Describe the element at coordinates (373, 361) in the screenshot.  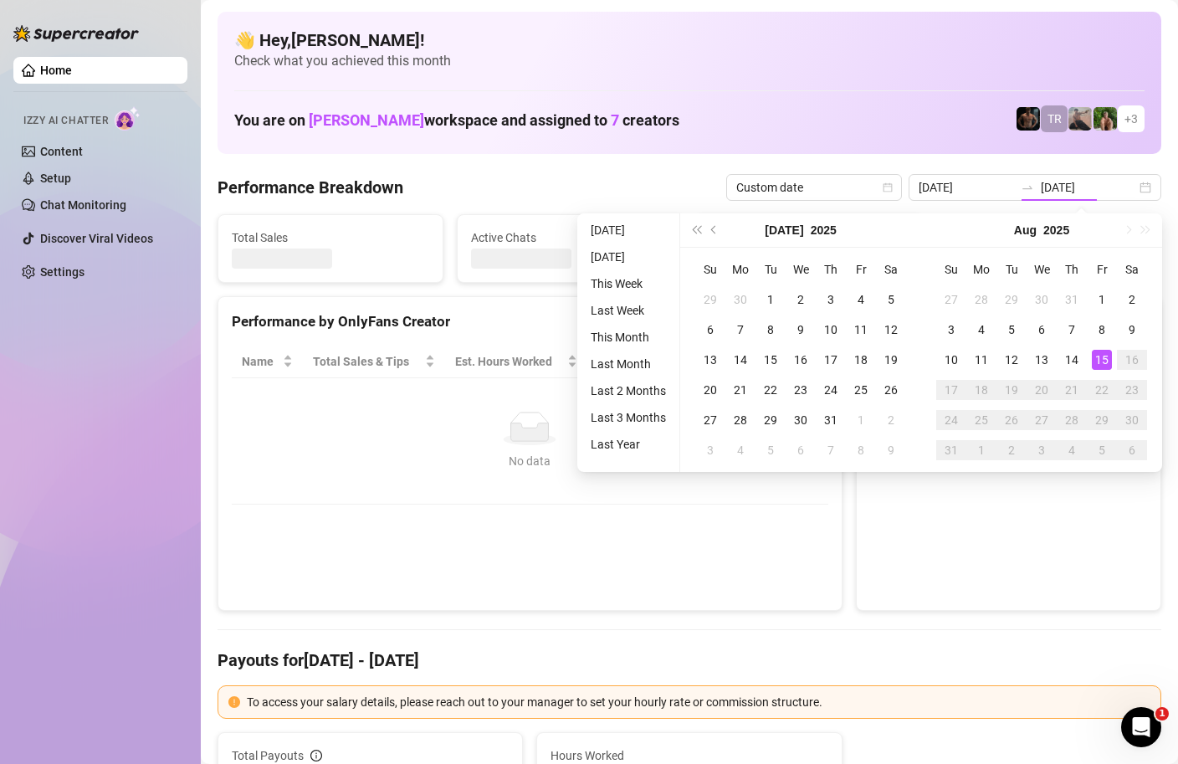
I see `th: Total Sales & Tips` at that location.